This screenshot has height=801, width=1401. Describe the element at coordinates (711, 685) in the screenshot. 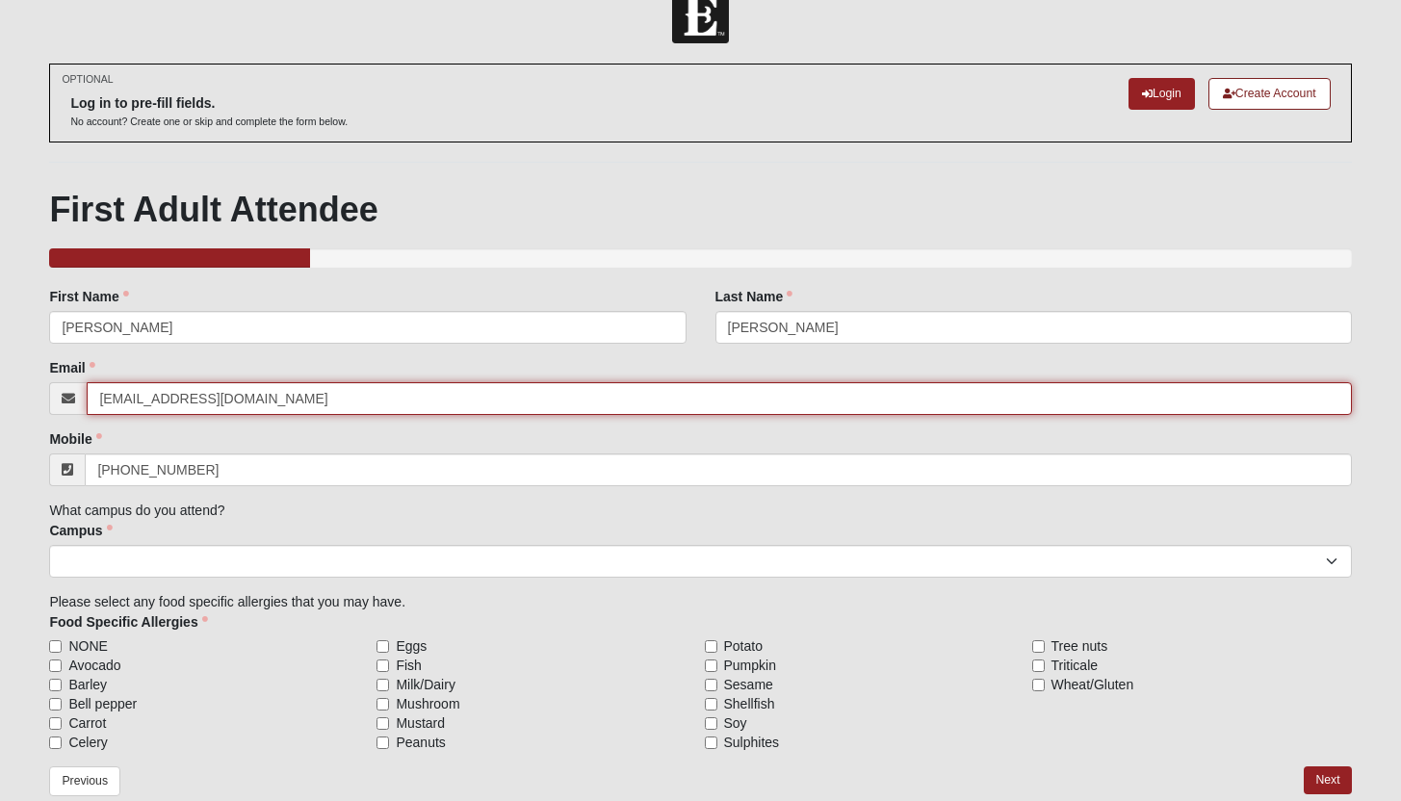

I see `input: Sesame` at that location.